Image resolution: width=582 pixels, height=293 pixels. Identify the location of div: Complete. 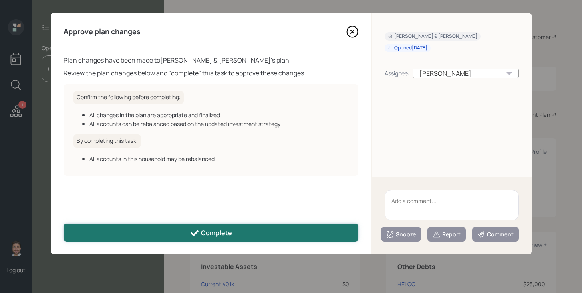
(211, 233).